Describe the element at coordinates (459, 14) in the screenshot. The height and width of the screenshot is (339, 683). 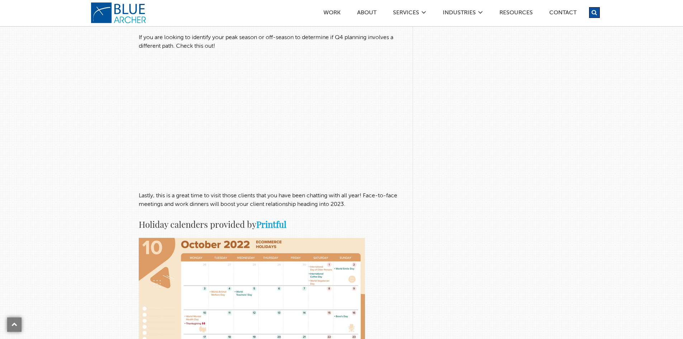
I see `a: Industries` at that location.